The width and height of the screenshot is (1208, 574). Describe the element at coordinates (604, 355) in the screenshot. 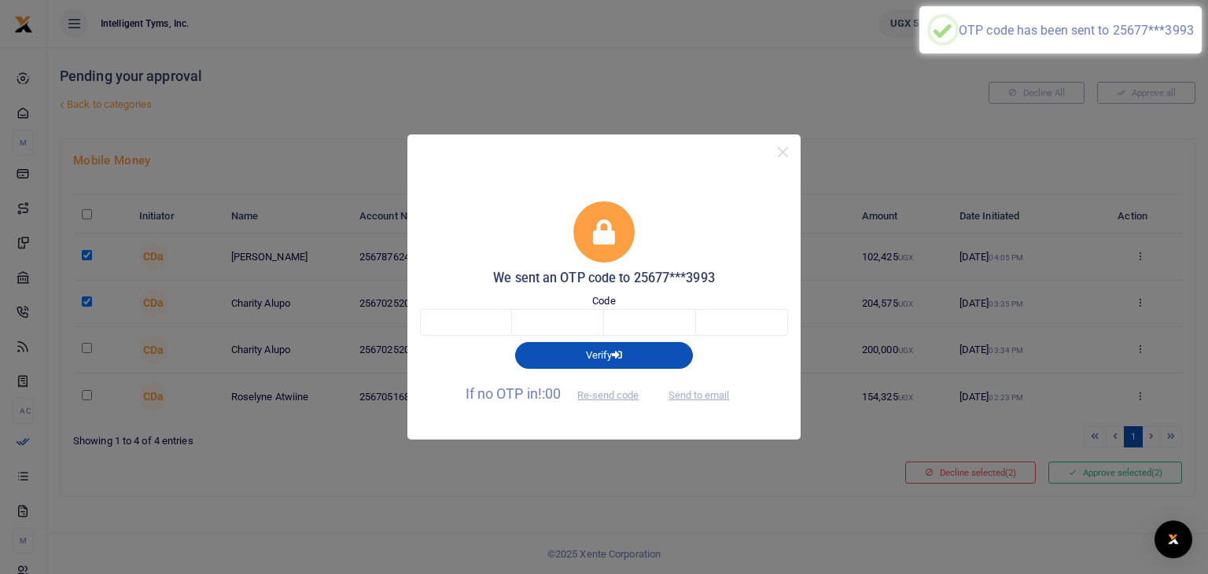

I see `button: Verify` at that location.